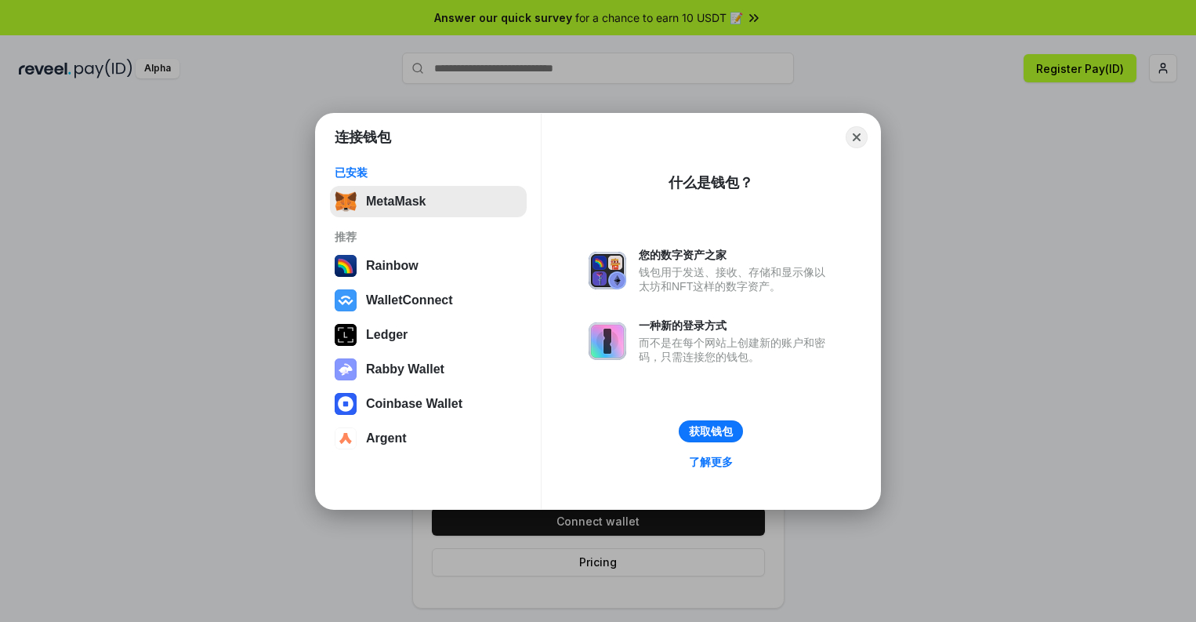  I want to click on button: Coinbase Wallet, so click(428, 404).